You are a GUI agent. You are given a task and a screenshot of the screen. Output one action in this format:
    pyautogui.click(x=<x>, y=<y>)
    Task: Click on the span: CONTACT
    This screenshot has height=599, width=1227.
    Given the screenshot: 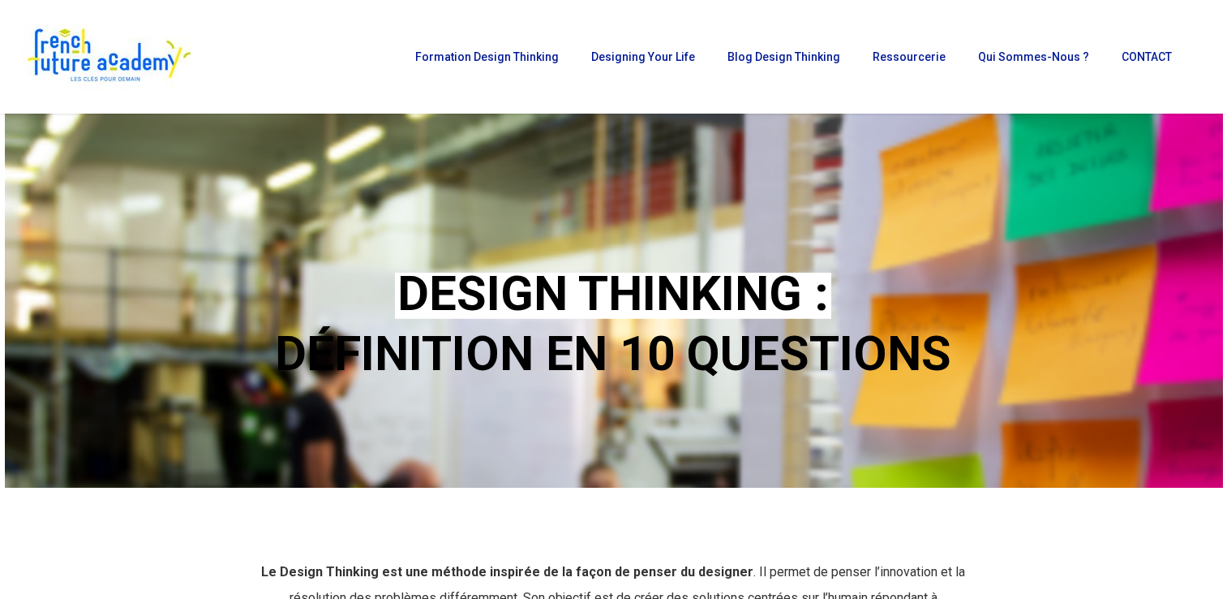 What is the action you would take?
    pyautogui.click(x=1147, y=57)
    